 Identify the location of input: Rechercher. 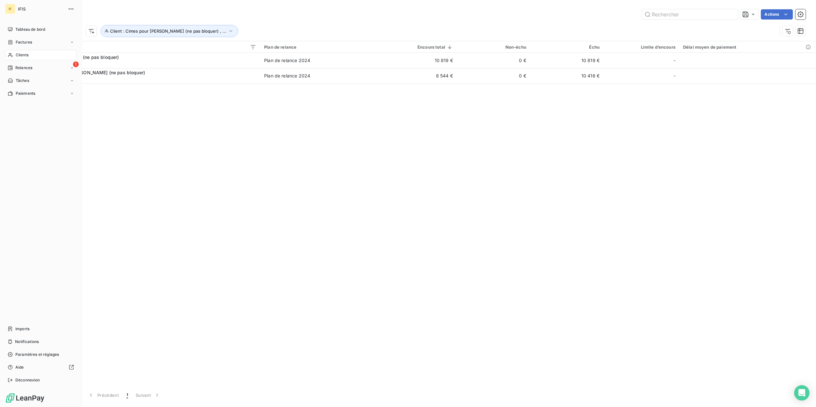
(690, 14).